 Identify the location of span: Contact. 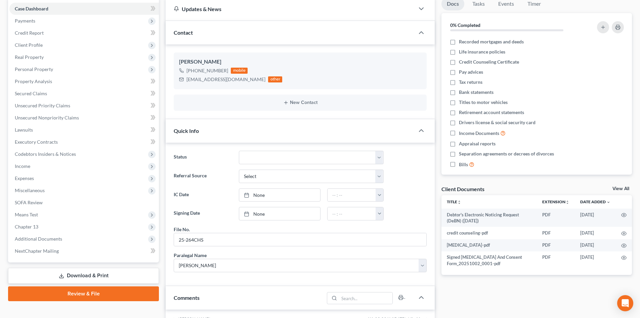
(183, 32).